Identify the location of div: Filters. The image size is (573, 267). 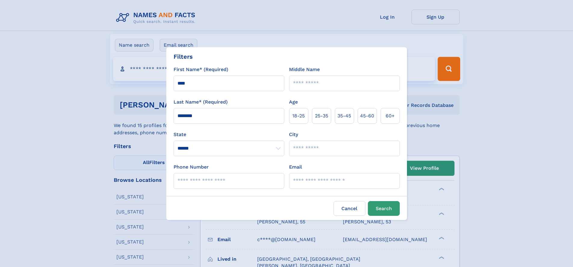
(183, 57).